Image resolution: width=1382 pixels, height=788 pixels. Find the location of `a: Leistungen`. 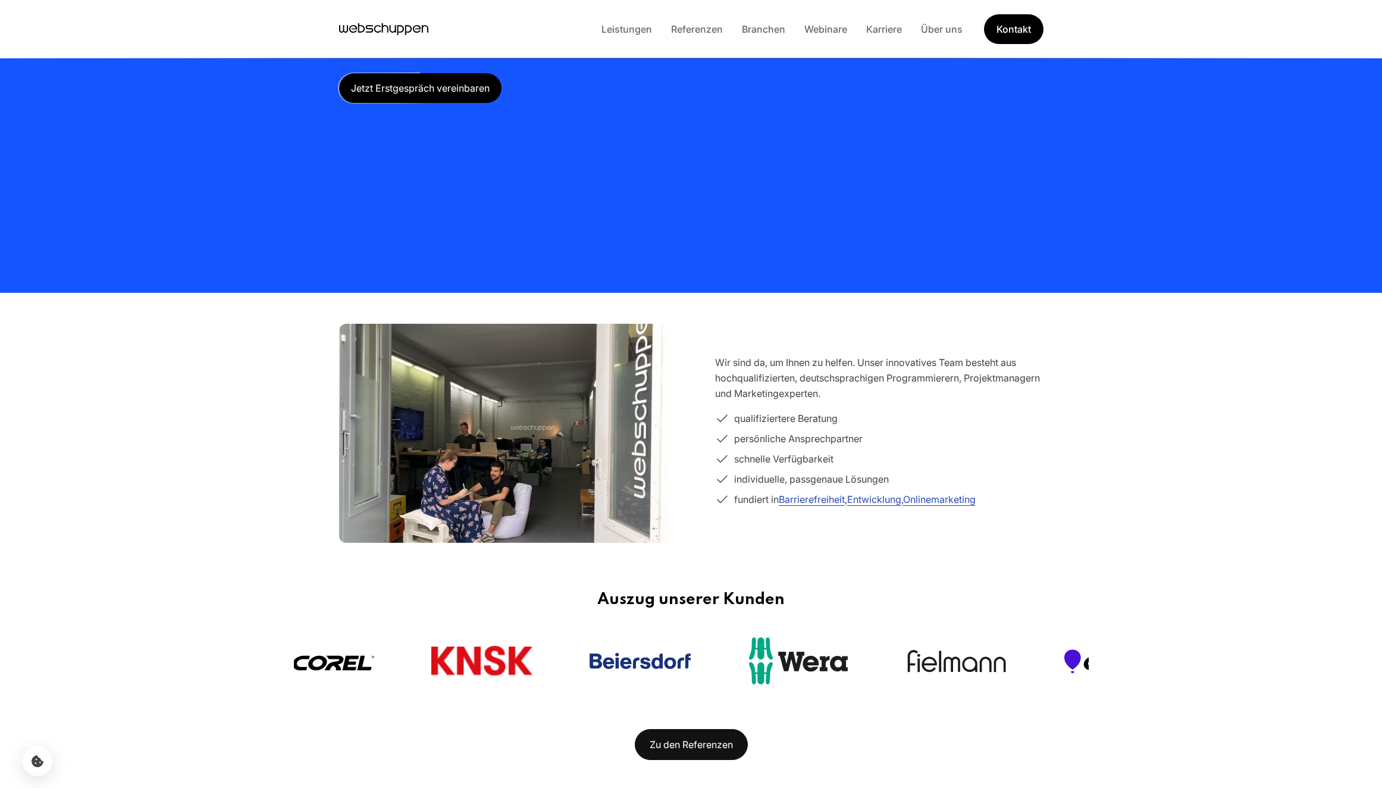

a: Leistungen is located at coordinates (626, 29).